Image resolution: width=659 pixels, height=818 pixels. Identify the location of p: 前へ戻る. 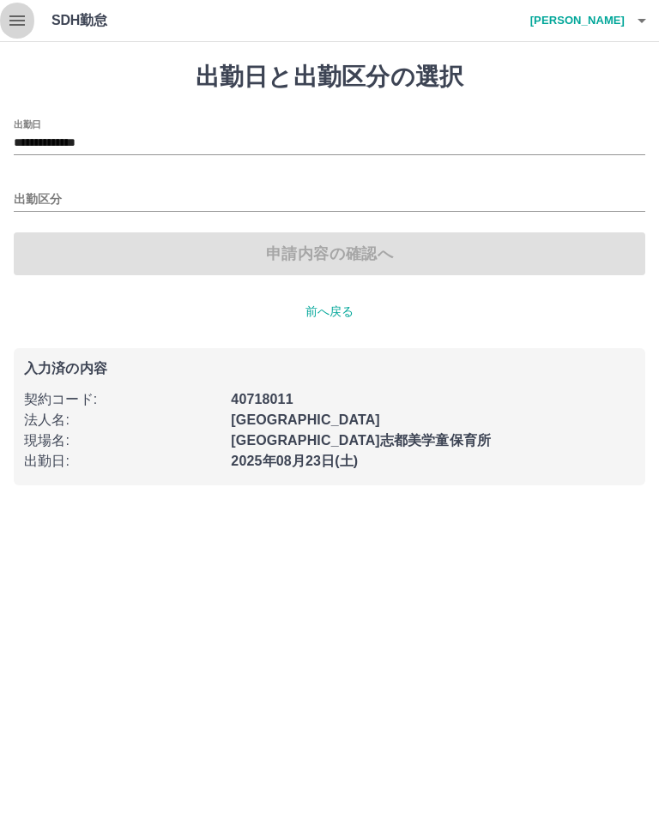
(329, 311).